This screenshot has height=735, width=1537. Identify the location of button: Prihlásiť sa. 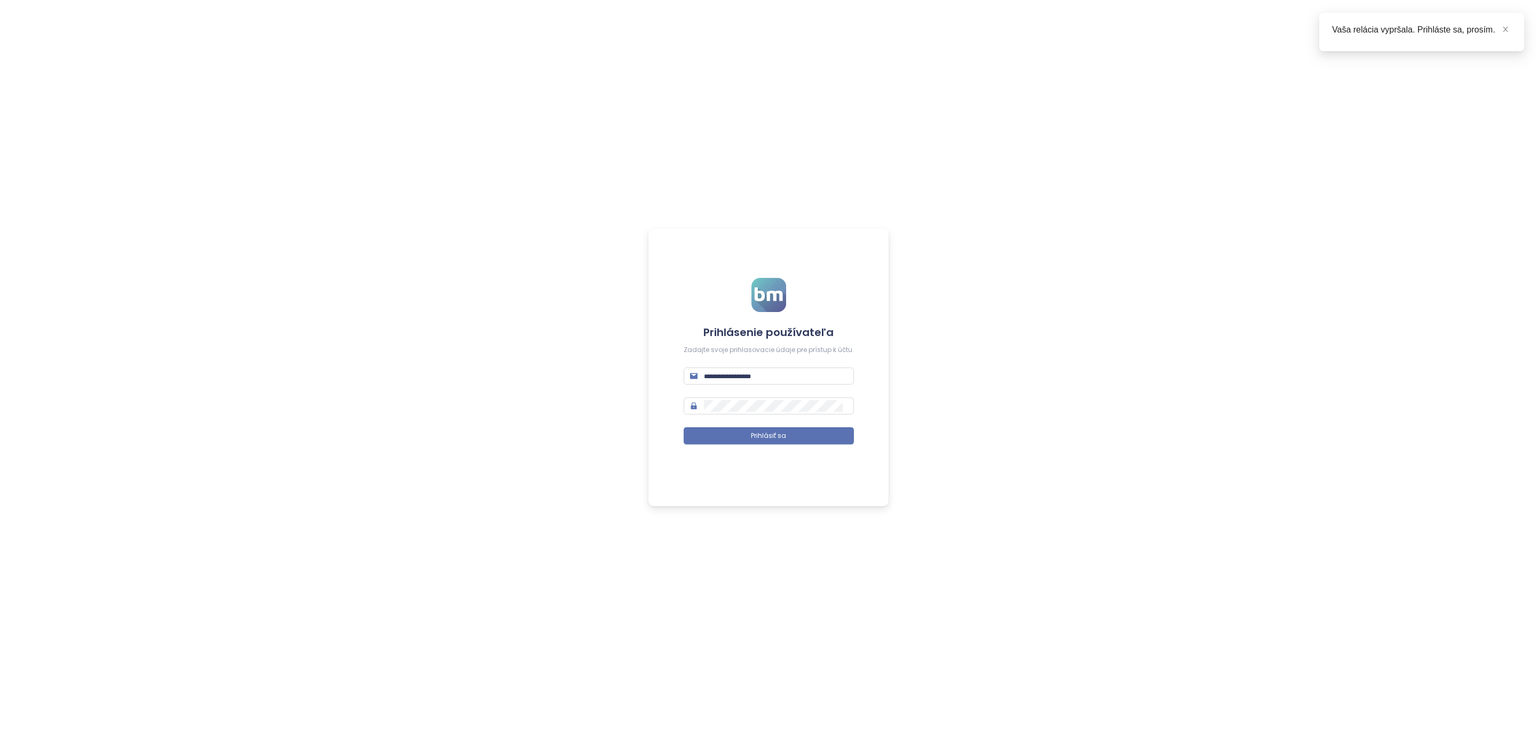
(769, 436).